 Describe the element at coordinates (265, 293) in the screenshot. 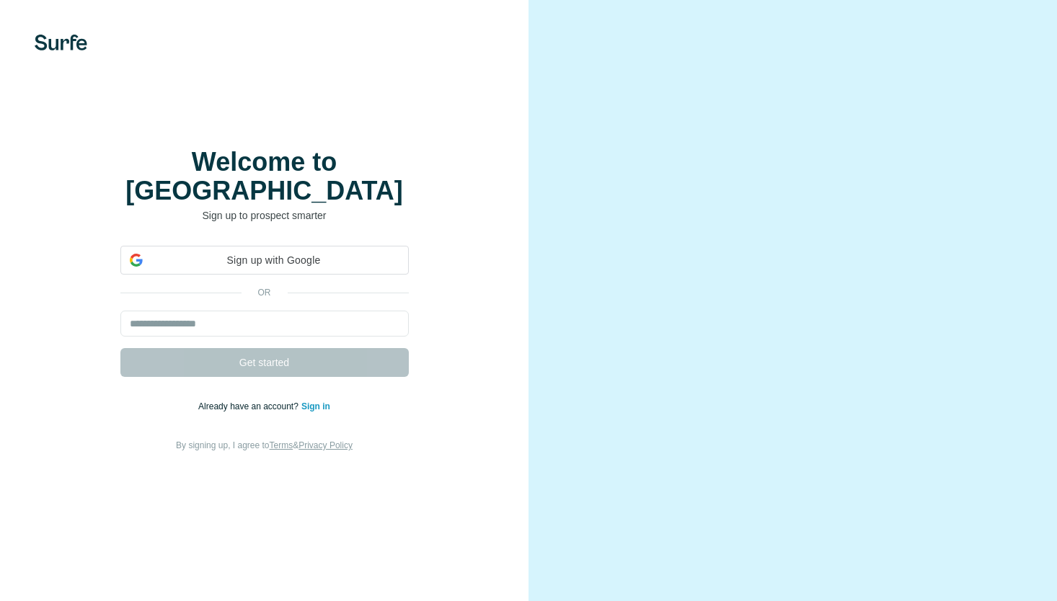

I see `p: or` at that location.